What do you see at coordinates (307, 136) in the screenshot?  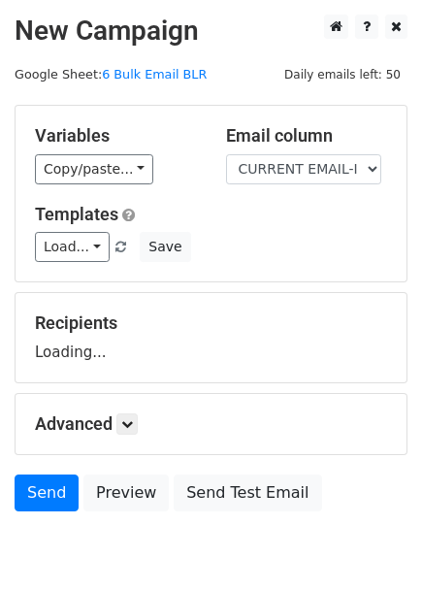 I see `h5: Email column` at bounding box center [307, 136].